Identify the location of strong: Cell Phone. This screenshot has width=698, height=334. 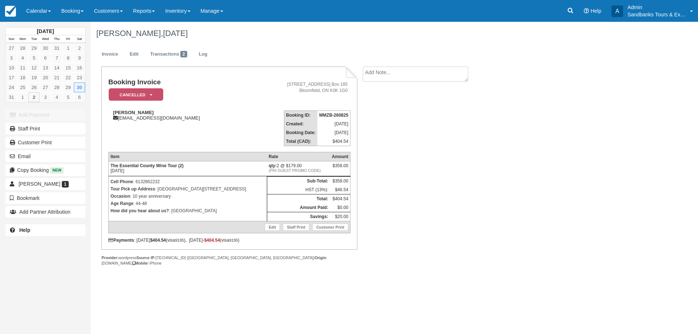
(122, 182).